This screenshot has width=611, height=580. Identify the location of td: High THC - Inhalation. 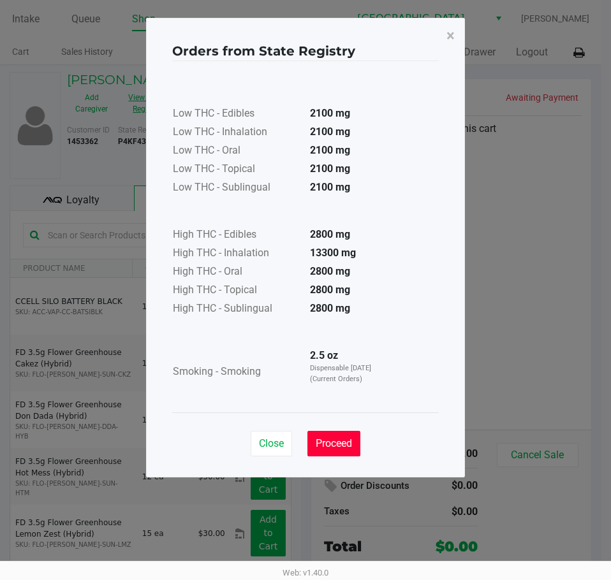
(236, 254).